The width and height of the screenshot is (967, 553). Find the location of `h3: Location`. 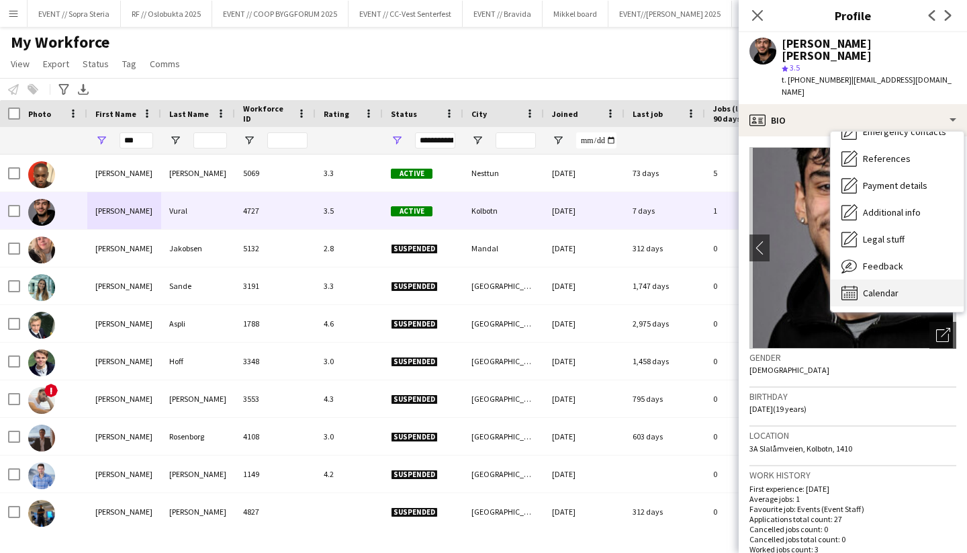

h3: Location is located at coordinates (853, 435).